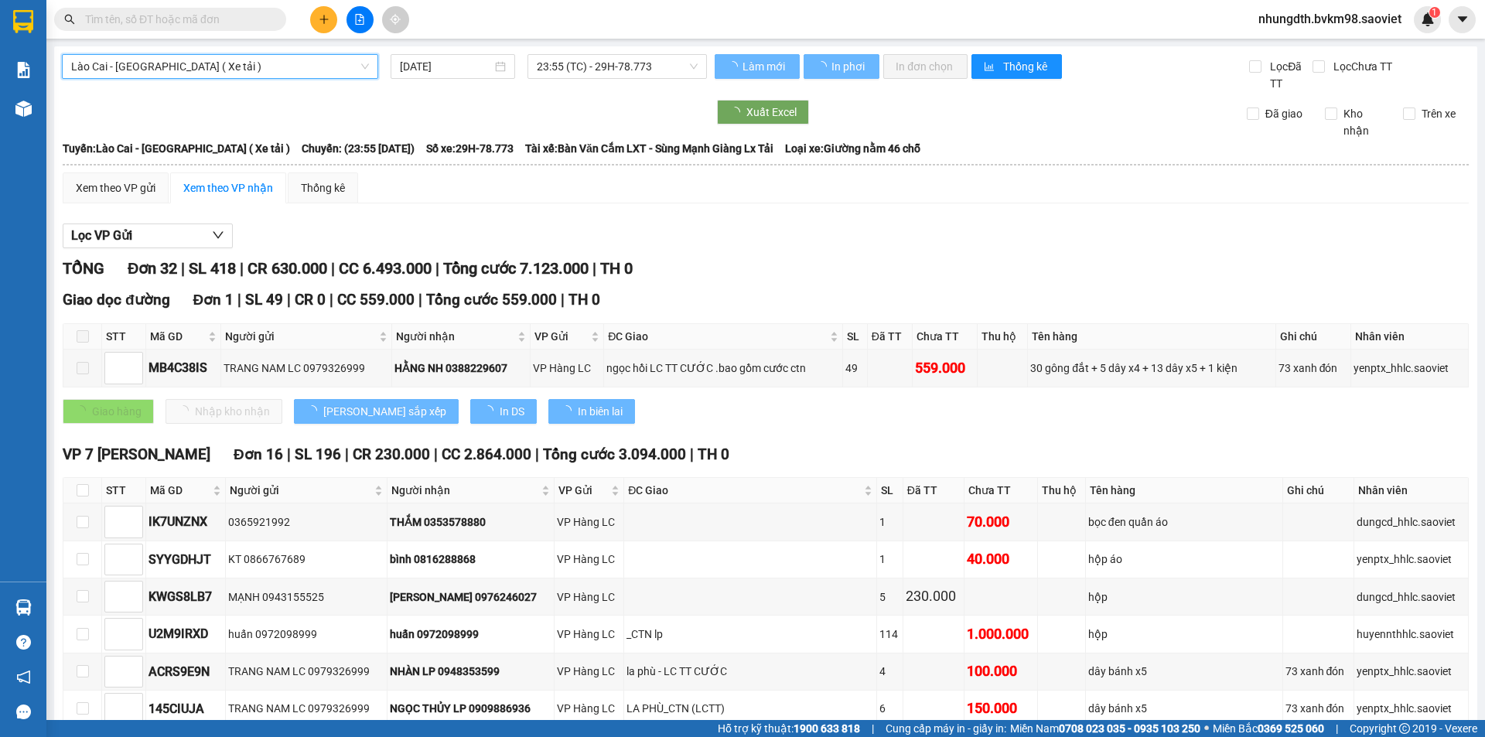 This screenshot has width=1485, height=737. Describe the element at coordinates (186, 560) in the screenshot. I see `td: SYYGDHJT` at that location.